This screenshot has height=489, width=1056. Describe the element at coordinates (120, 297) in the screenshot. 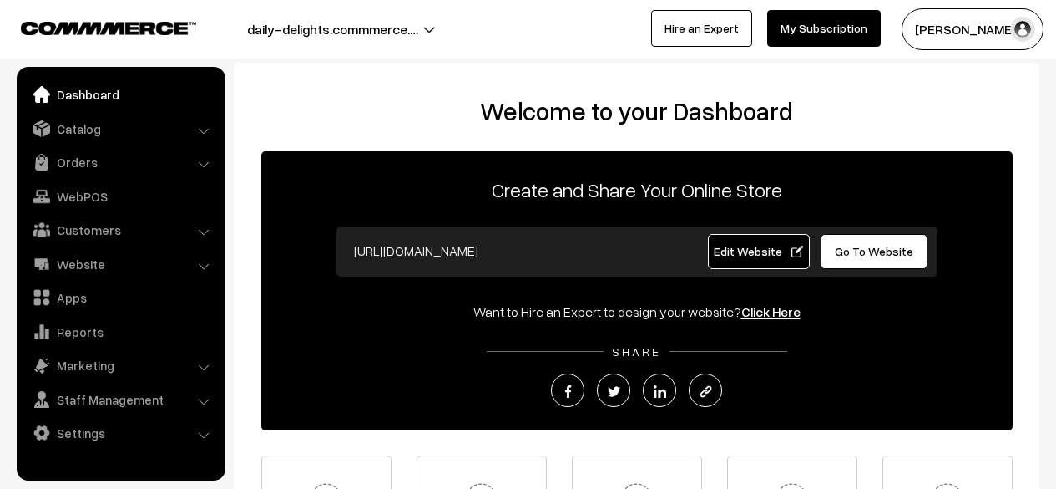

I see `a: Apps` at that location.